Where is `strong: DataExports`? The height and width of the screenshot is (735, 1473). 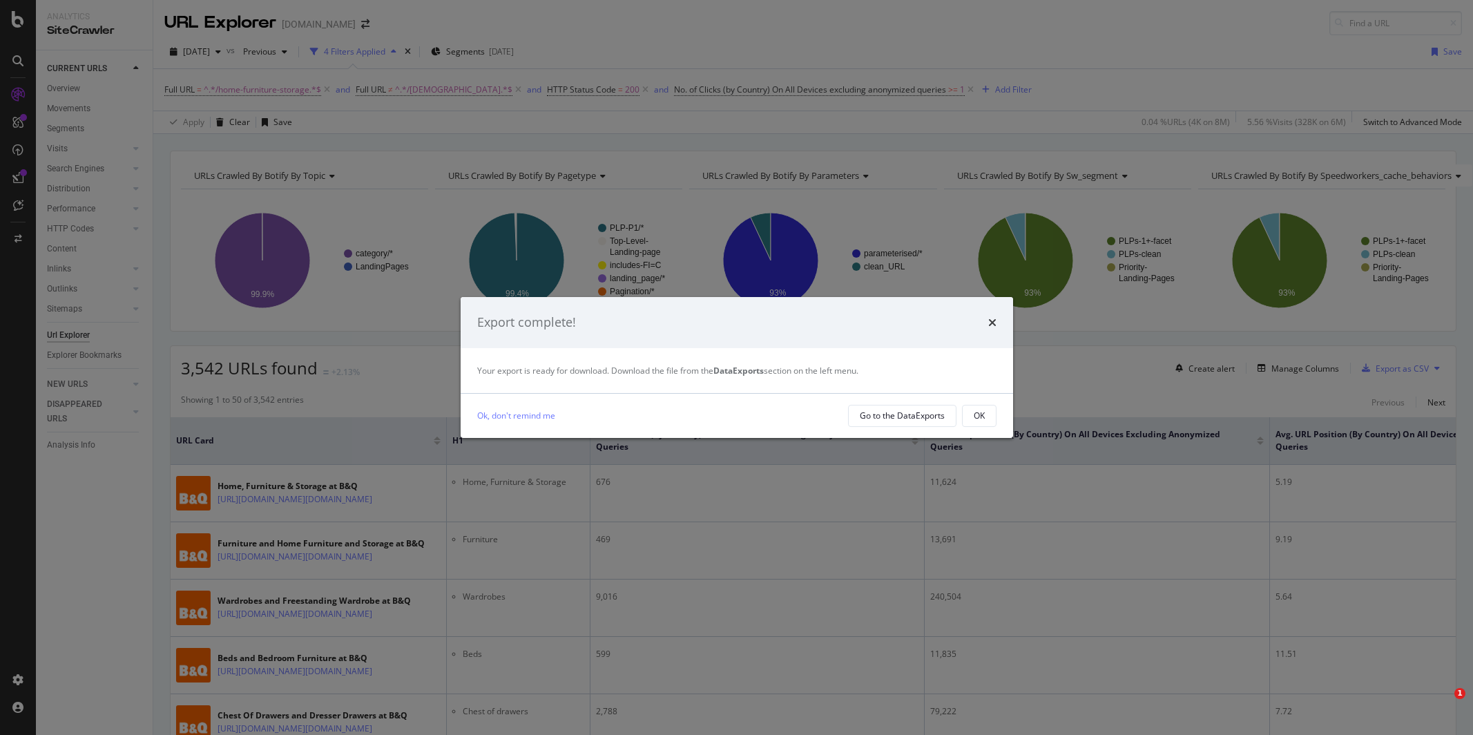 strong: DataExports is located at coordinates (738, 370).